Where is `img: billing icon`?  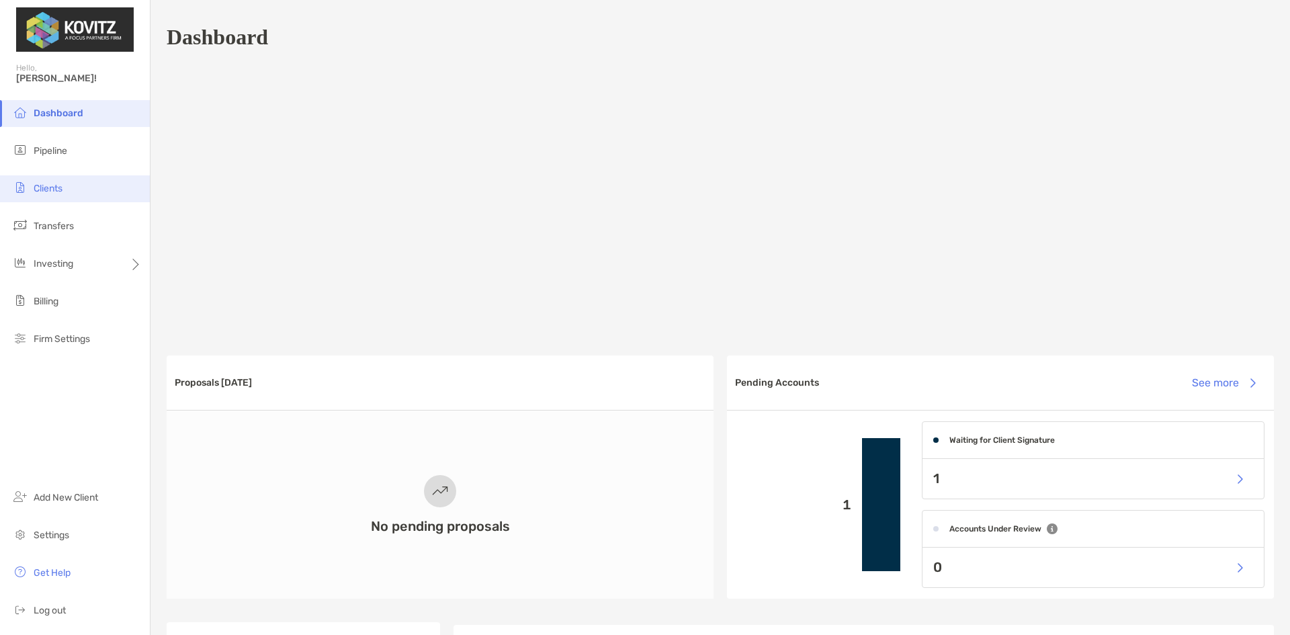 img: billing icon is located at coordinates (20, 300).